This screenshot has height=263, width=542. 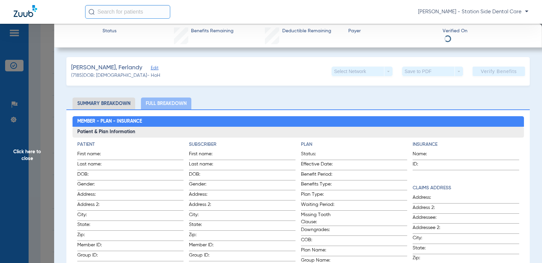 I want to click on span: Deductible Remaining, so click(x=307, y=31).